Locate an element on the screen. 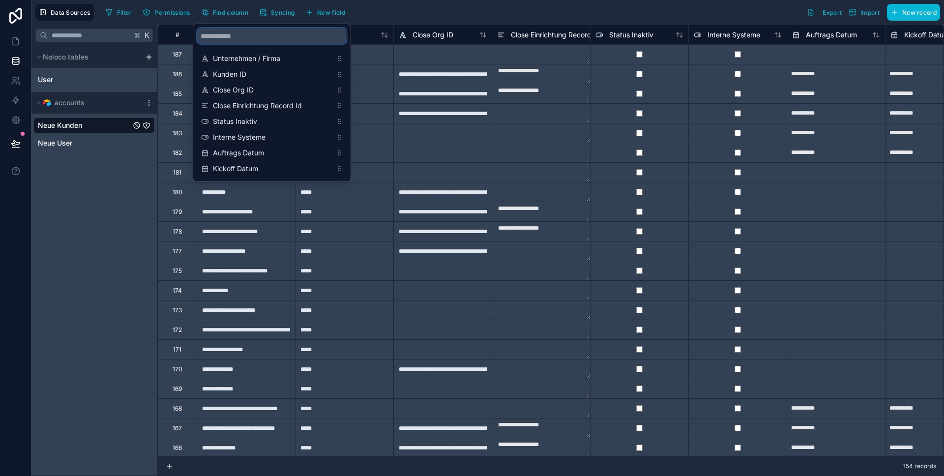 The height and width of the screenshot is (476, 944). span: Syncing is located at coordinates (283, 12).